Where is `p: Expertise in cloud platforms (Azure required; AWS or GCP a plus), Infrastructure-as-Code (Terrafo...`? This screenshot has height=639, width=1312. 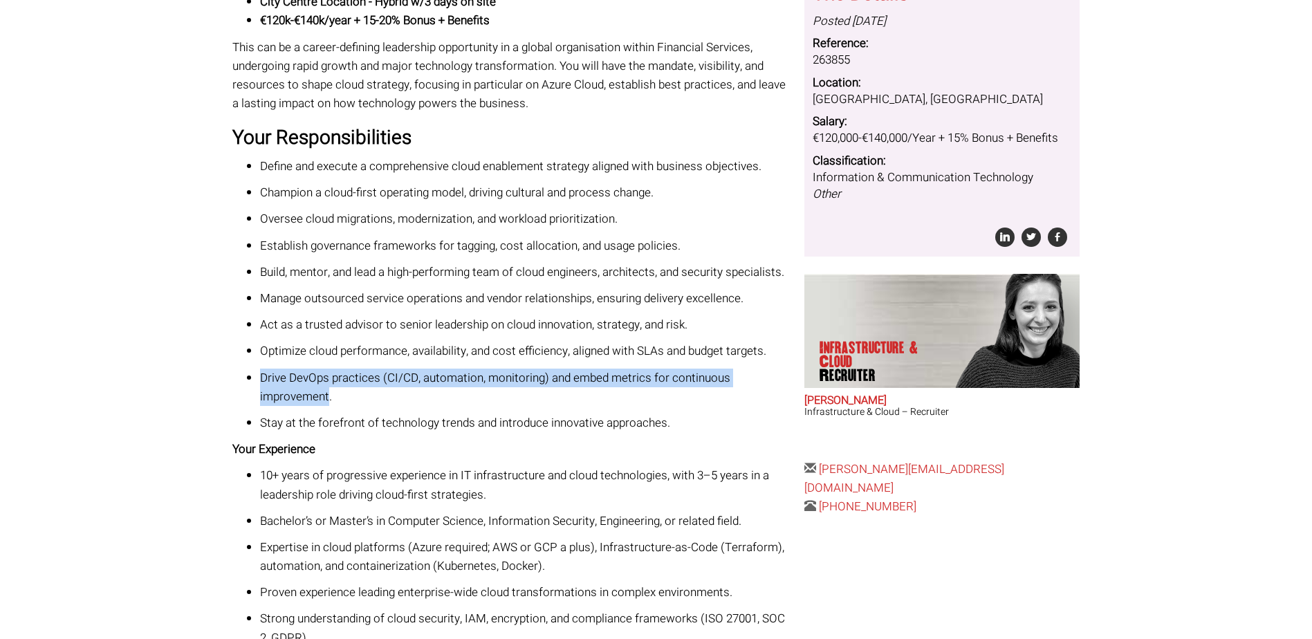 p: Expertise in cloud platforms (Azure required; AWS or GCP a plus), Infrastructure-as-Code (Terrafo... is located at coordinates (527, 557).